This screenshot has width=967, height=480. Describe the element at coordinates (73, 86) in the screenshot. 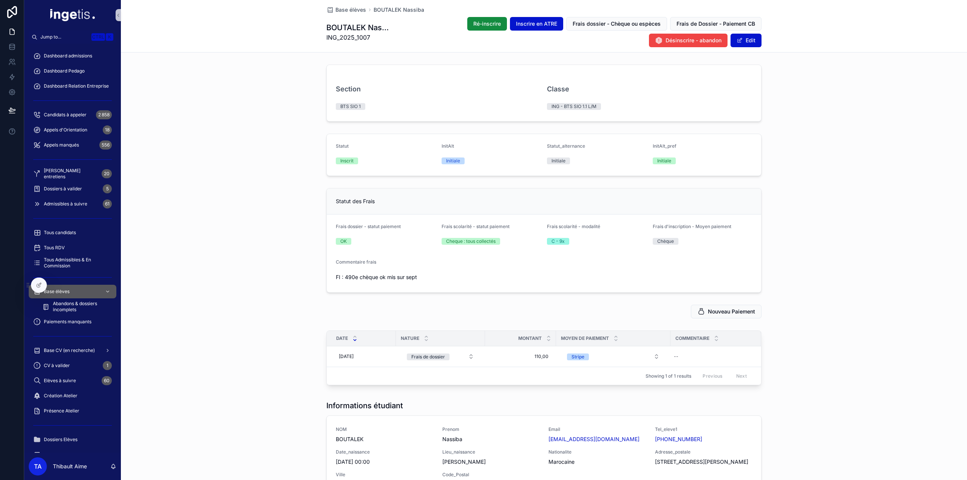

I see `a: Dashboard Relation Entreprise` at that location.